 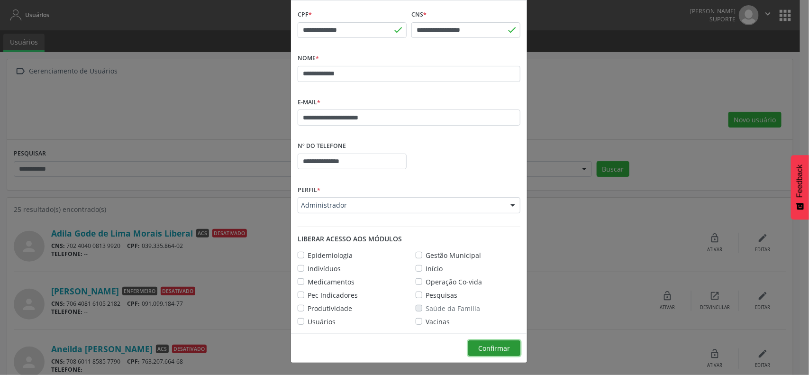 What do you see at coordinates (441, 295) in the screenshot?
I see `label: Pesquisas` at bounding box center [441, 295].